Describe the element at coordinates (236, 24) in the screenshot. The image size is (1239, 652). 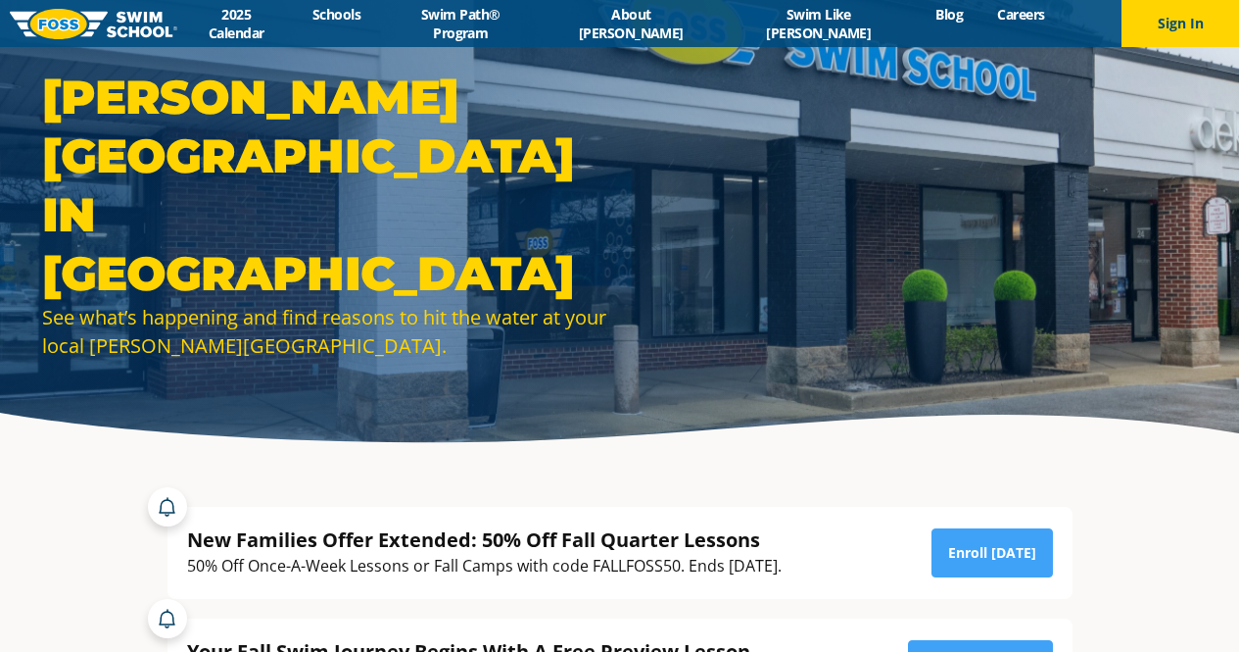
I see `a: 2025 Calendar` at that location.